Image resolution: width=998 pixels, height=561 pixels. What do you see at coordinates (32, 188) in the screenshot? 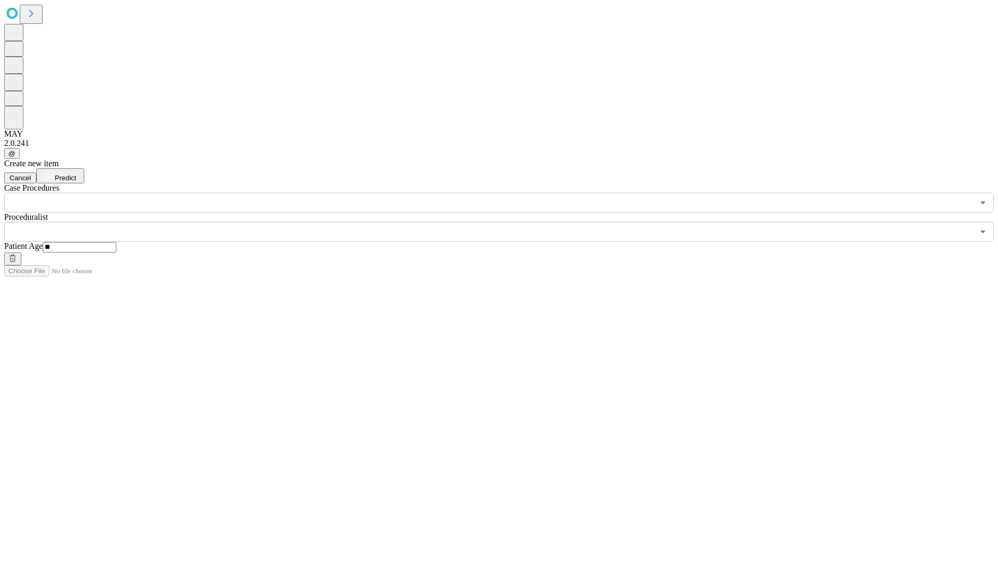
I see `span: Scheduled Procedure` at bounding box center [32, 188].